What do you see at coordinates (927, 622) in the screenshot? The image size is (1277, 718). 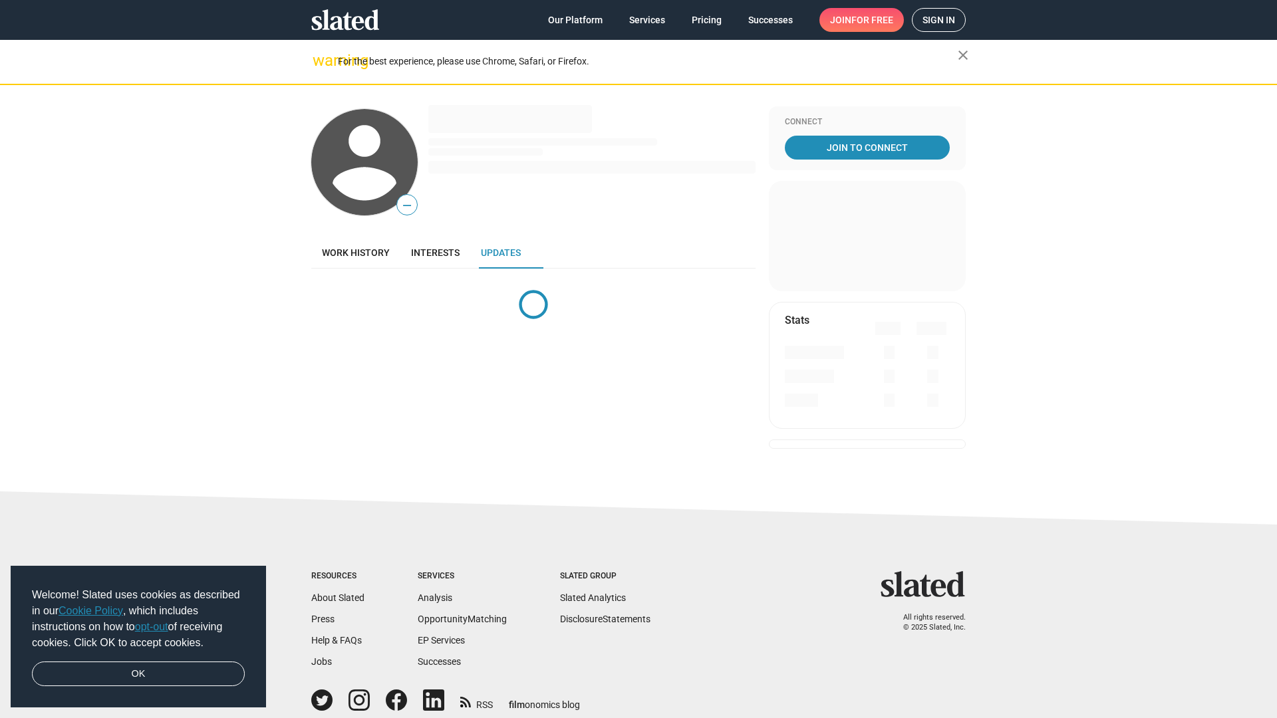 I see `p: All rights reserved. © 2025 Slated, Inc.` at bounding box center [927, 622].